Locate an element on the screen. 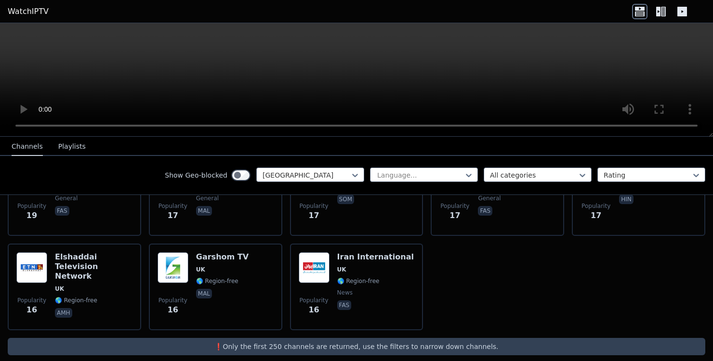 This screenshot has width=713, height=361. img: Garshom TV is located at coordinates (173, 268).